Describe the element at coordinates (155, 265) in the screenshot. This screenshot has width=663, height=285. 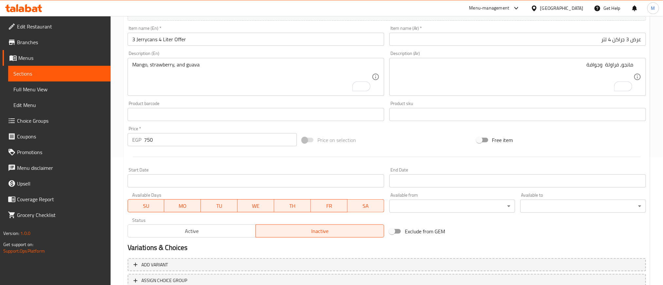
I see `span: Add variant` at that location.